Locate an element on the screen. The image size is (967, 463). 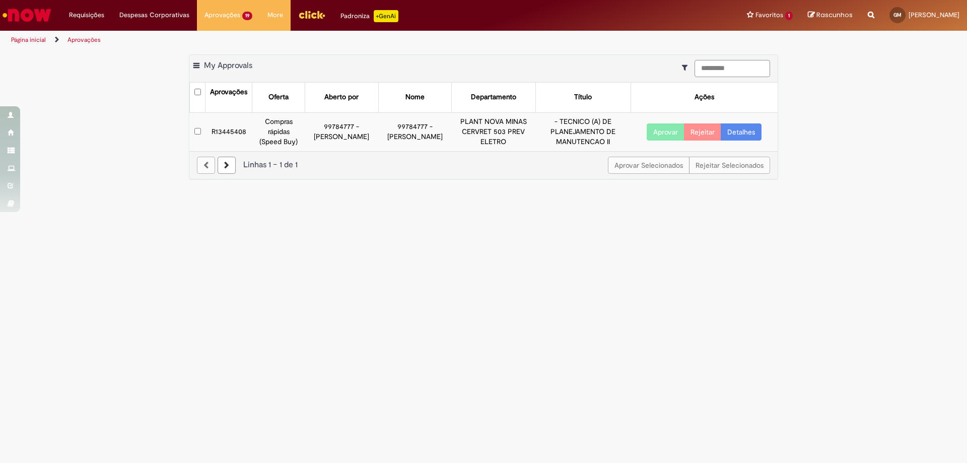
td: R13445408 is located at coordinates (229, 131).